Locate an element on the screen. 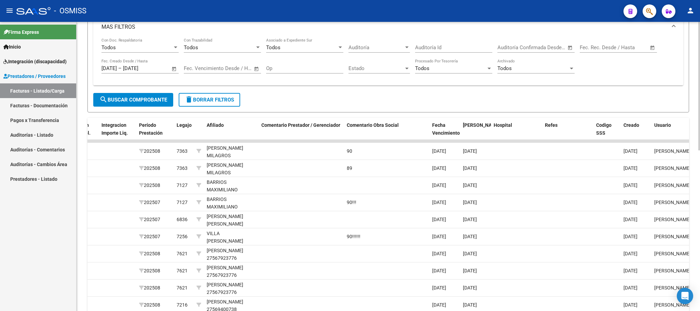 Image resolution: width=700 pixels, height=311 pixels. datatable-header-cell: Fecha Vencimiento is located at coordinates (445, 133).